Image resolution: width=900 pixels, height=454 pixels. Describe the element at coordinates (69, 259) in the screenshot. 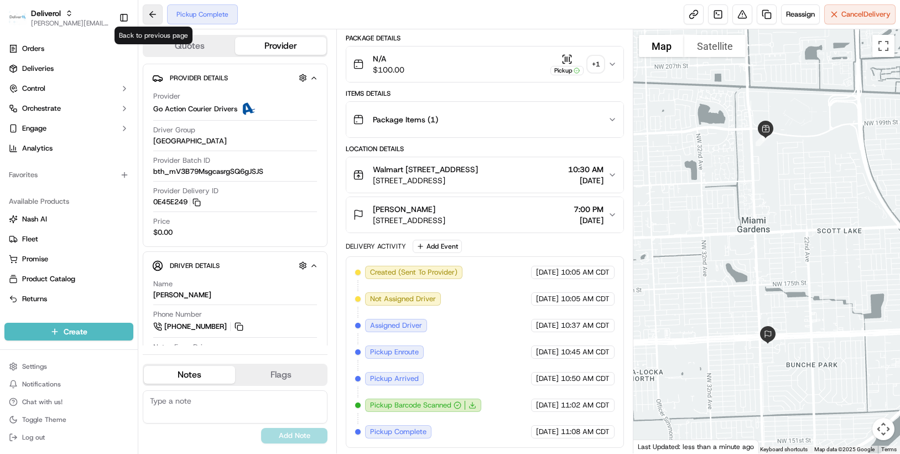

I see `button: Promise` at that location.